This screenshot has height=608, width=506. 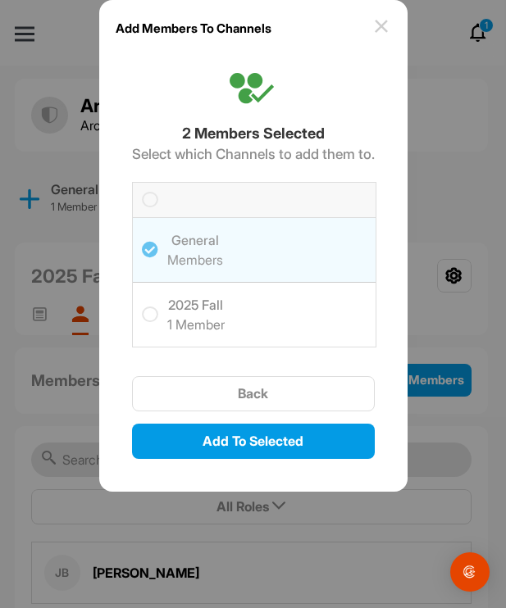 What do you see at coordinates (196, 325) in the screenshot?
I see `h6: 1 Member` at bounding box center [196, 325].